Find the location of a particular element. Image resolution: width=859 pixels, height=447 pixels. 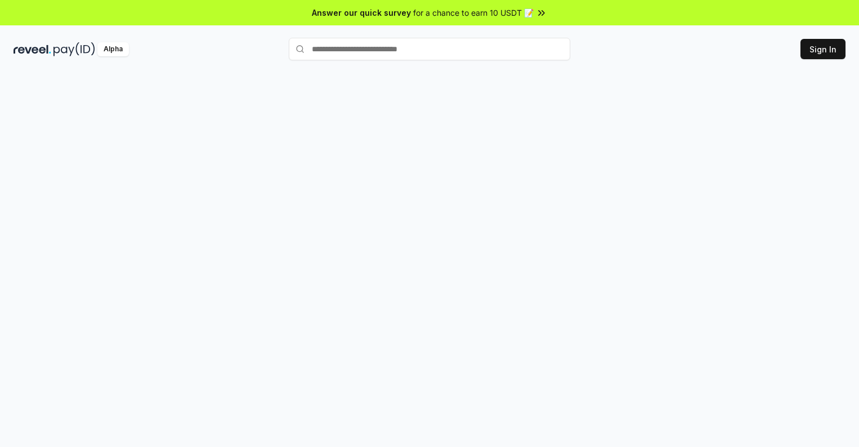

button: Sign In is located at coordinates (823, 49).